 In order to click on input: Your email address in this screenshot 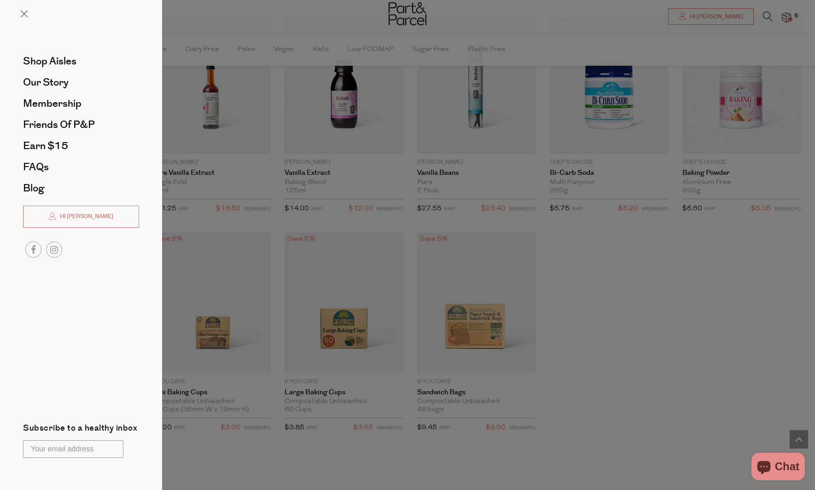, I will do `click(73, 449)`.